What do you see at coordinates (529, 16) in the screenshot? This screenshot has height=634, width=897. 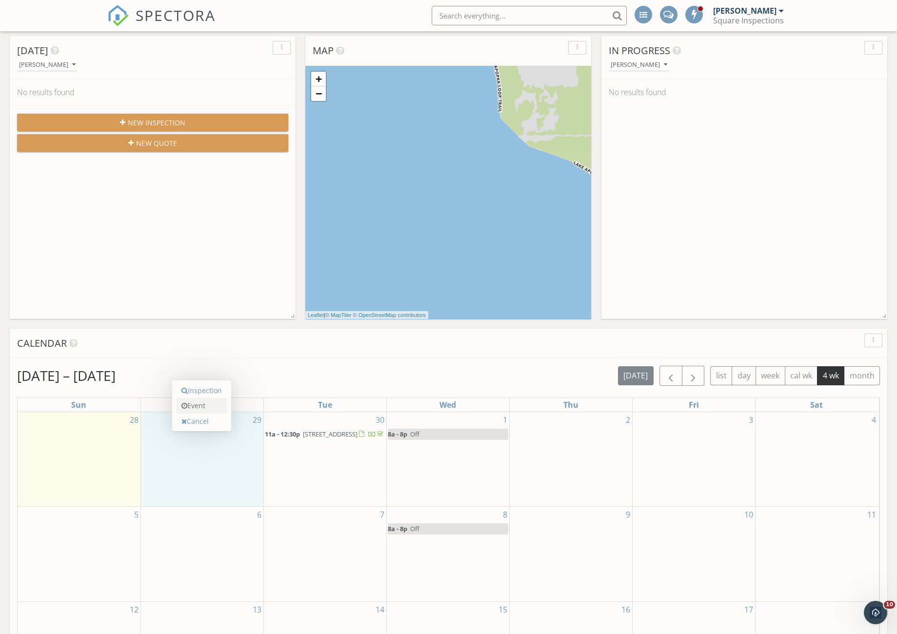 I see `input: Search everything...` at bounding box center [529, 16].